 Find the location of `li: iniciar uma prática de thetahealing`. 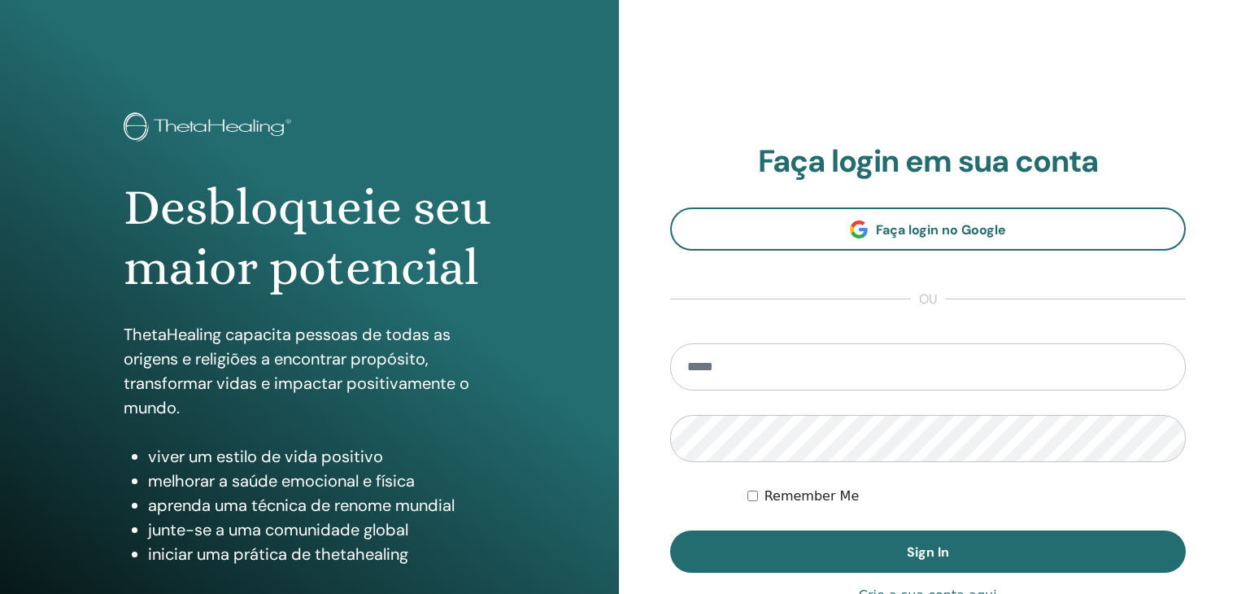

li: iniciar uma prática de thetahealing is located at coordinates (321, 554).